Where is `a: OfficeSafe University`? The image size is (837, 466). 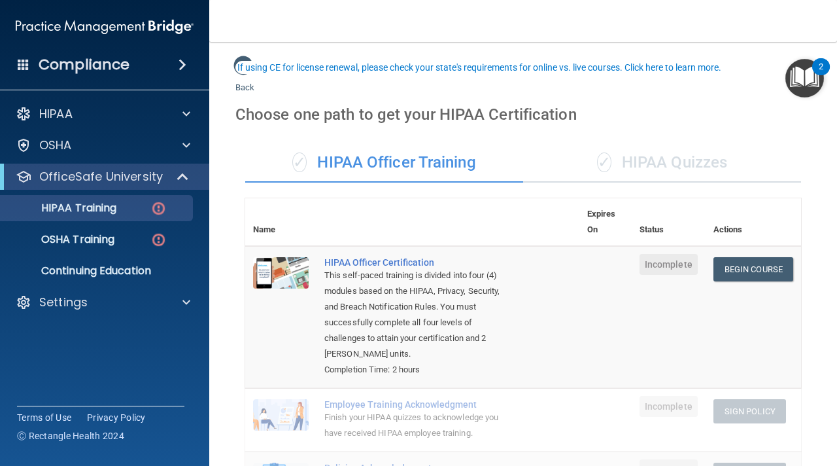 a: OfficeSafe University is located at coordinates (103, 177).